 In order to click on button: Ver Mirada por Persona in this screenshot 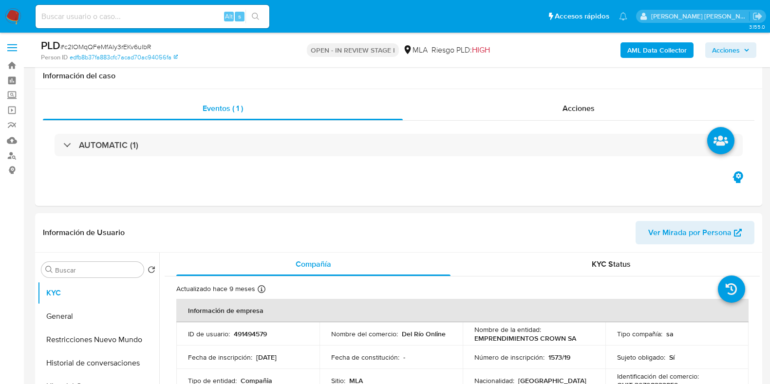, I will do `click(695, 233)`.